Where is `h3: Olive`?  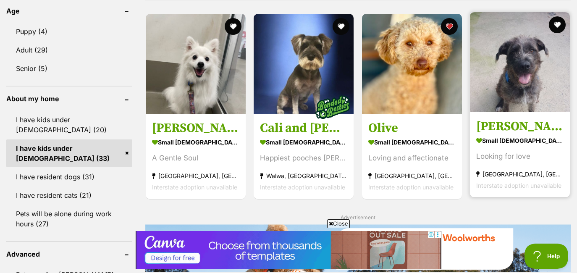
h3: Olive is located at coordinates (412, 128).